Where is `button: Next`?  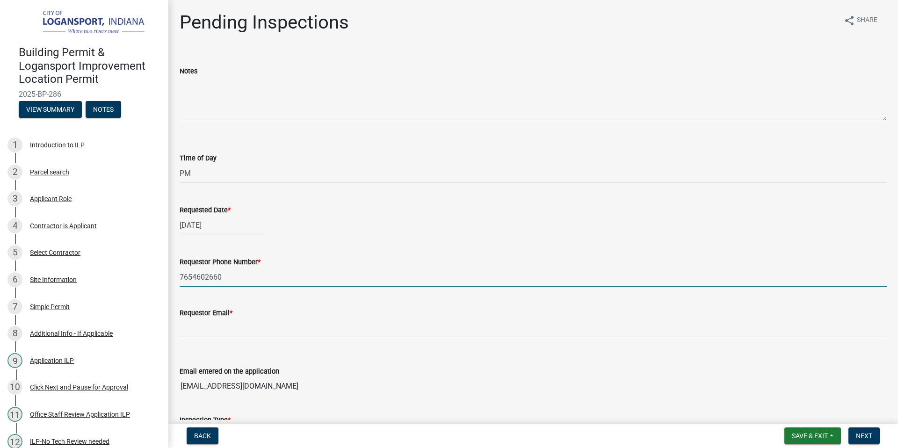
button: Next is located at coordinates (864, 436).